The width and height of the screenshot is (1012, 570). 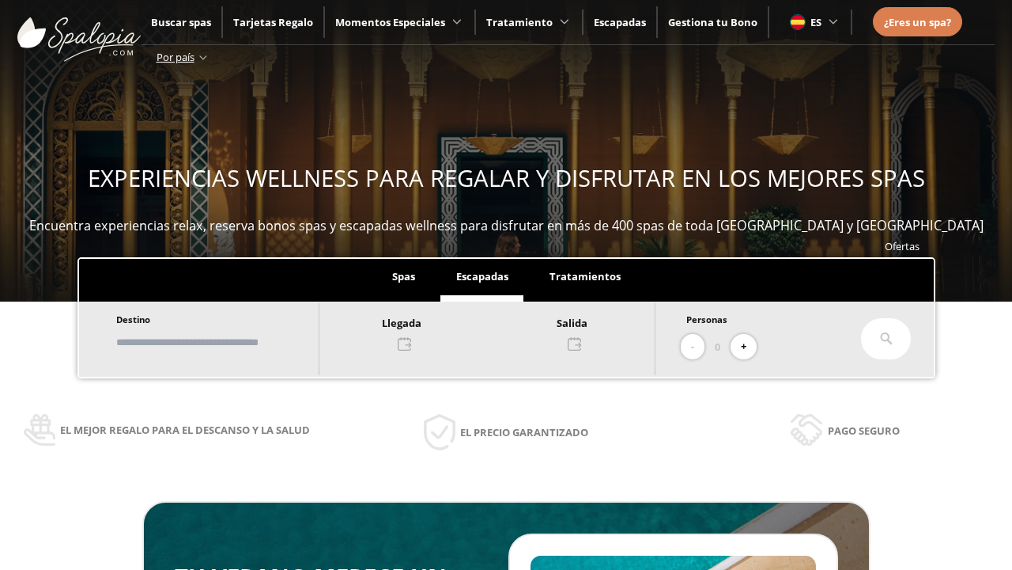 What do you see at coordinates (918, 22) in the screenshot?
I see `a: ¿Eres un spa?` at bounding box center [918, 22].